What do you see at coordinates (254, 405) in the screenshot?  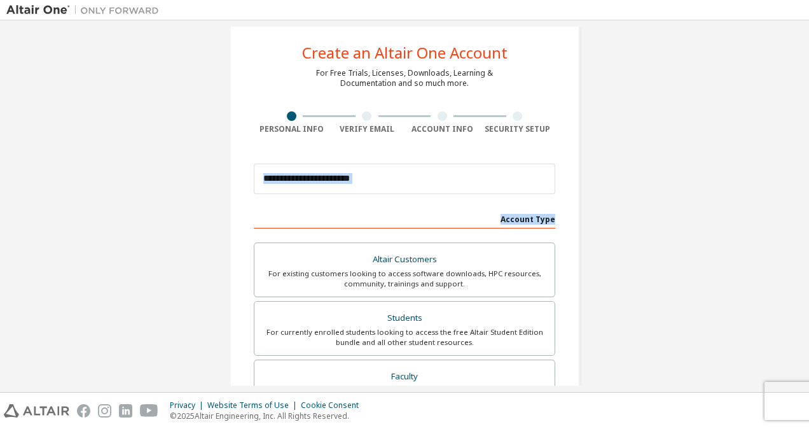 I see `div: Website Terms of Use` at bounding box center [254, 405].